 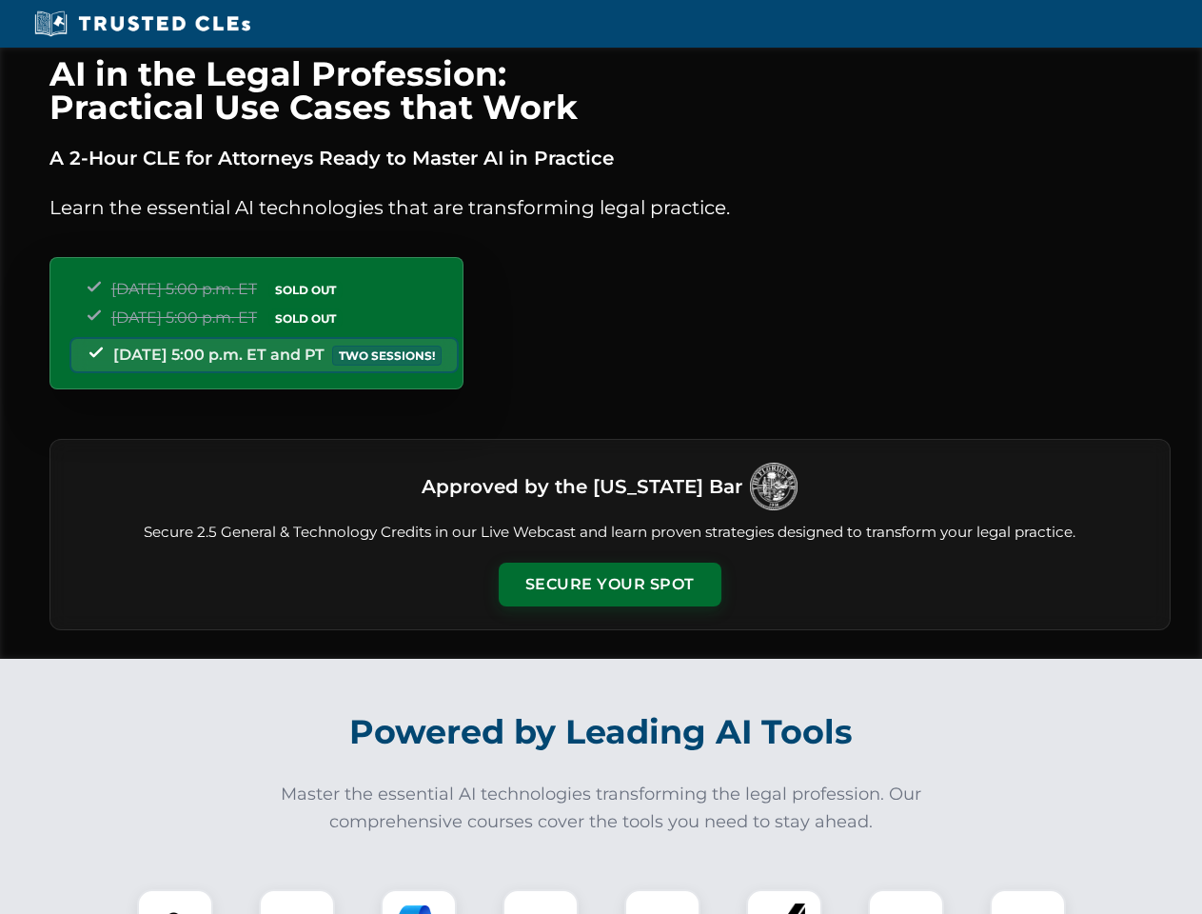 I want to click on p: Secure 2.5 General & Technology Credits in our Live Webcast and learn proven strategies designed ..., so click(x=610, y=532).